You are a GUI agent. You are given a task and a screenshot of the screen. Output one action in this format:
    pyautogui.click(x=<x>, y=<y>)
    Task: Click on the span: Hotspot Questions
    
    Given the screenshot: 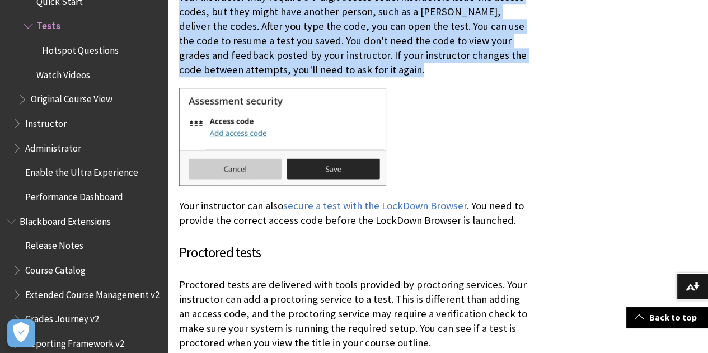 What is the action you would take?
    pyautogui.click(x=80, y=48)
    